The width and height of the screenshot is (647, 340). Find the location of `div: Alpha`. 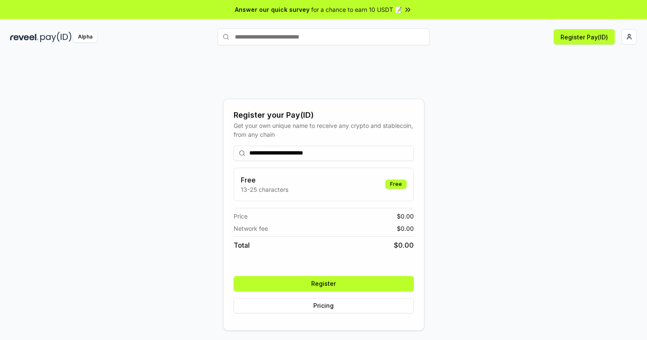

div: Alpha is located at coordinates (85, 37).